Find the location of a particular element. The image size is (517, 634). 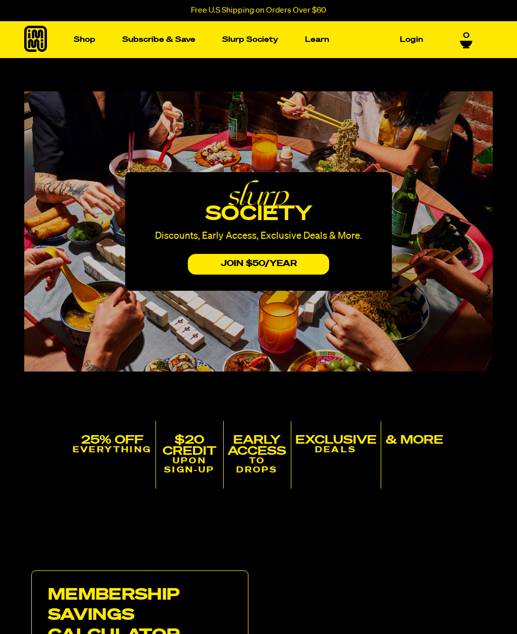

p: EVERYTHING is located at coordinates (112, 450).